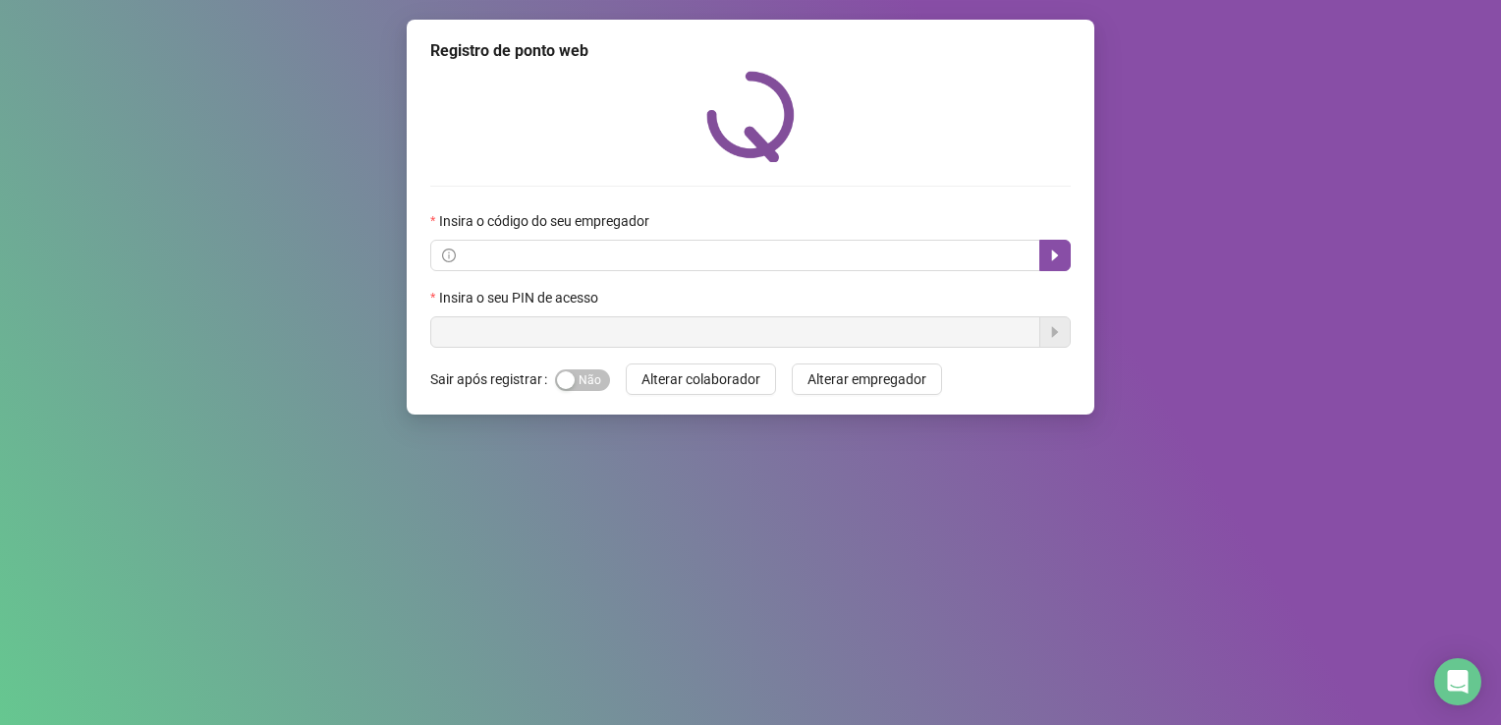 This screenshot has height=725, width=1501. Describe the element at coordinates (1457, 682) in the screenshot. I see `div: Open Intercom Messenger` at that location.